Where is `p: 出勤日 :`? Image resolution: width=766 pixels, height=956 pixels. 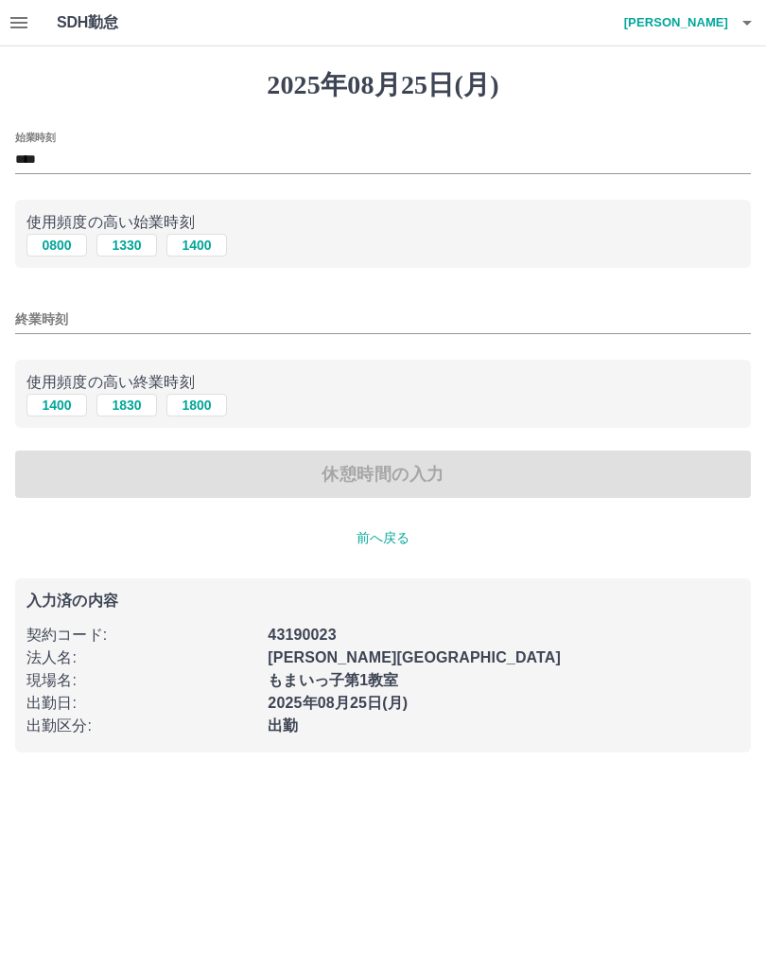
p: 出勤日 : is located at coordinates (141, 703).